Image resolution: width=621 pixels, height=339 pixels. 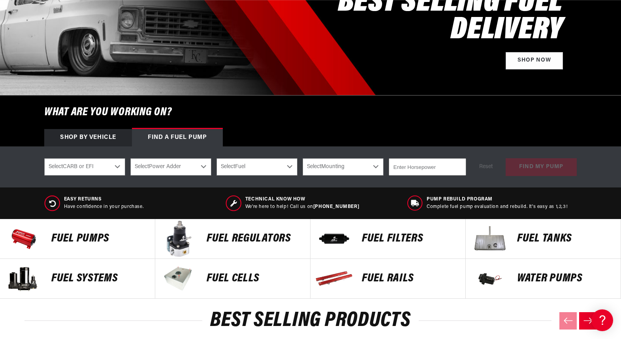 I want to click on img: Water Pumps, so click(x=490, y=279).